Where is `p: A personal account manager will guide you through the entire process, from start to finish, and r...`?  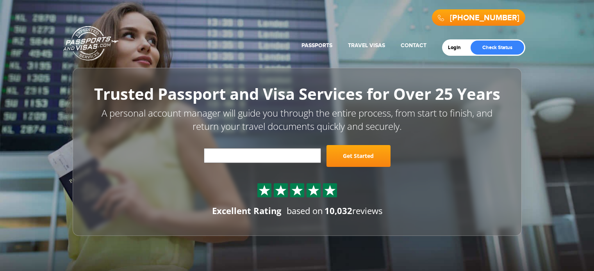
p: A personal account manager will guide you through the entire process, from start to finish, and r... is located at coordinates (297, 120).